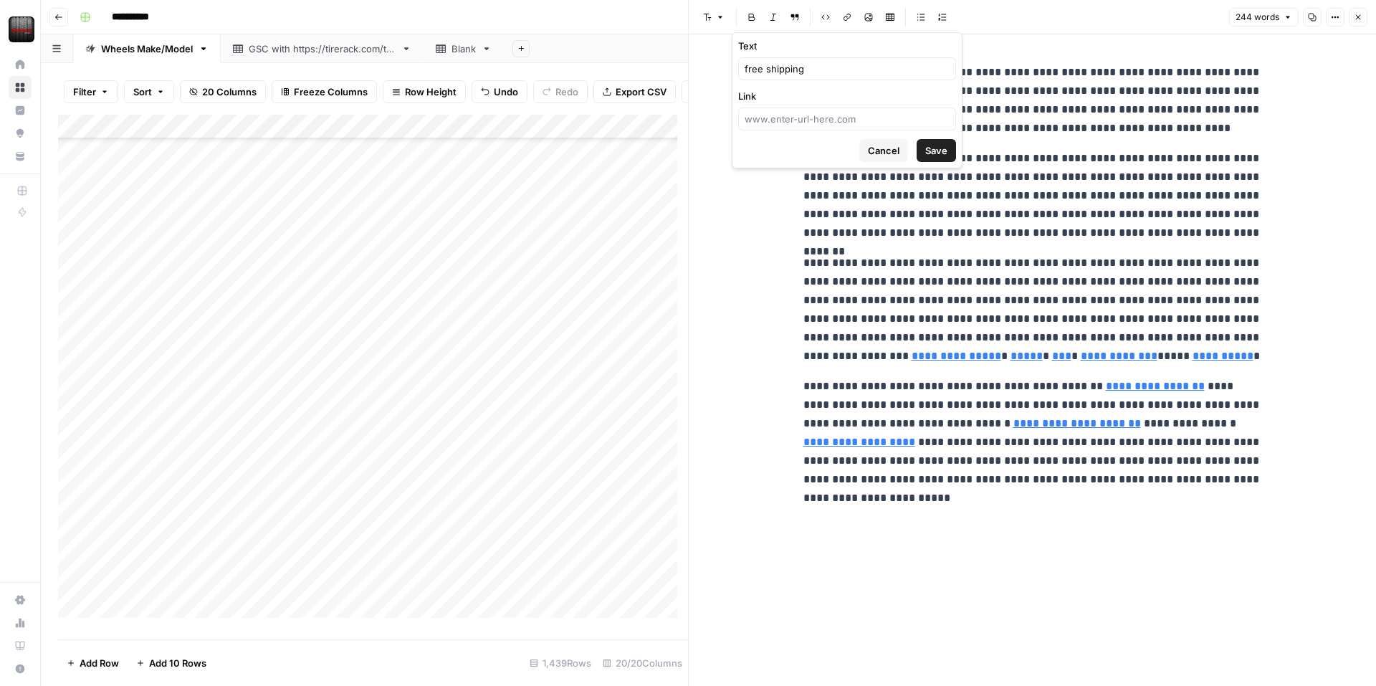  I want to click on button: Redo, so click(560, 92).